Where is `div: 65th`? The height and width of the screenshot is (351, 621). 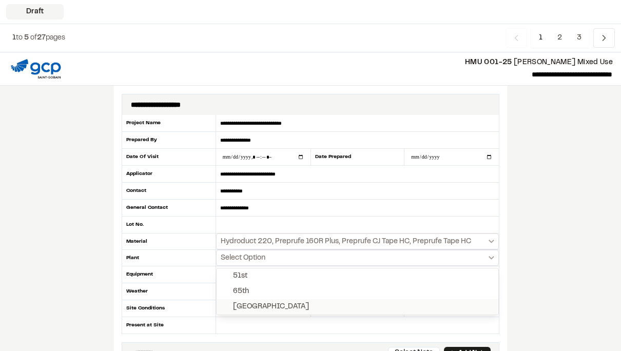
div: 65th is located at coordinates (241, 292).